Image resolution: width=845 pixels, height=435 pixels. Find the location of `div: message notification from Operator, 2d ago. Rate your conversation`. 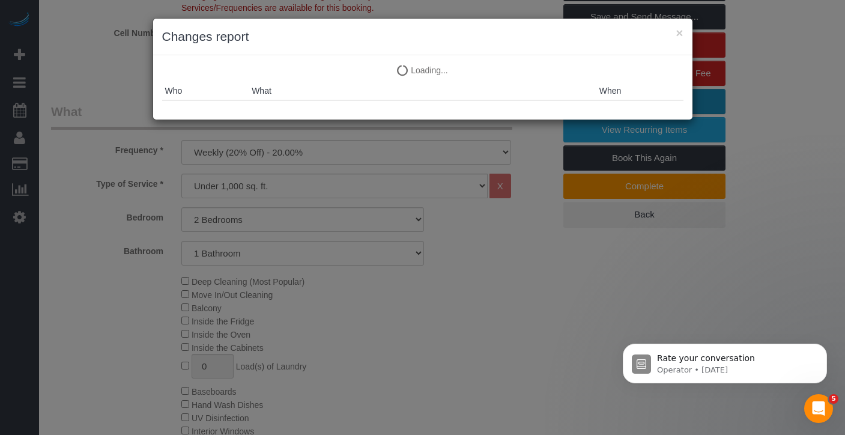

div: message notification from Operator, 2d ago. Rate your conversation is located at coordinates (120, 45).